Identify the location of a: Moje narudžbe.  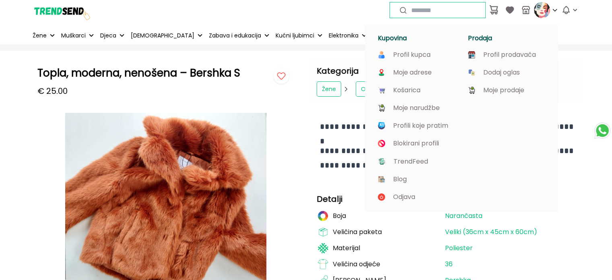
(416, 108).